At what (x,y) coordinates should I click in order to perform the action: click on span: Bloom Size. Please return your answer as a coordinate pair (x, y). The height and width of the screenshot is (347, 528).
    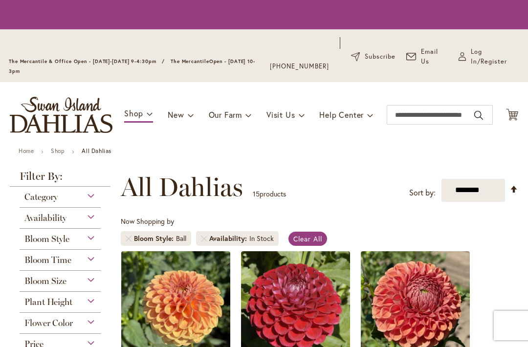
    Looking at the image, I should click on (46, 281).